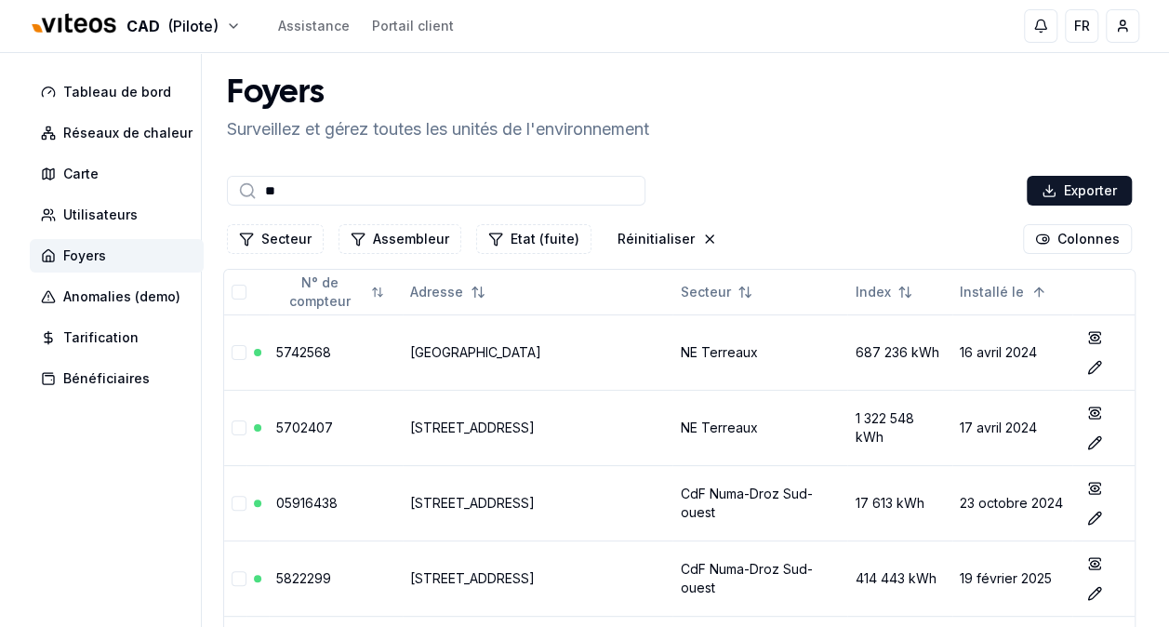 Image resolution: width=1169 pixels, height=627 pixels. Describe the element at coordinates (135, 26) in the screenshot. I see `button: CAD(Pilote)` at that location.